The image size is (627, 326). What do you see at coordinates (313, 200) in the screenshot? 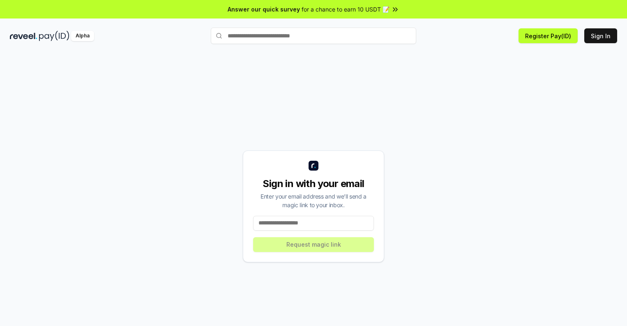
I see `div: Enter your email address and we’ll send a magic link to your inbox.` at bounding box center [313, 200].